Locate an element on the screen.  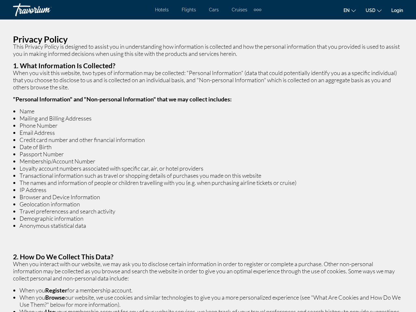
li: When you for a membership account. is located at coordinates (211, 290).